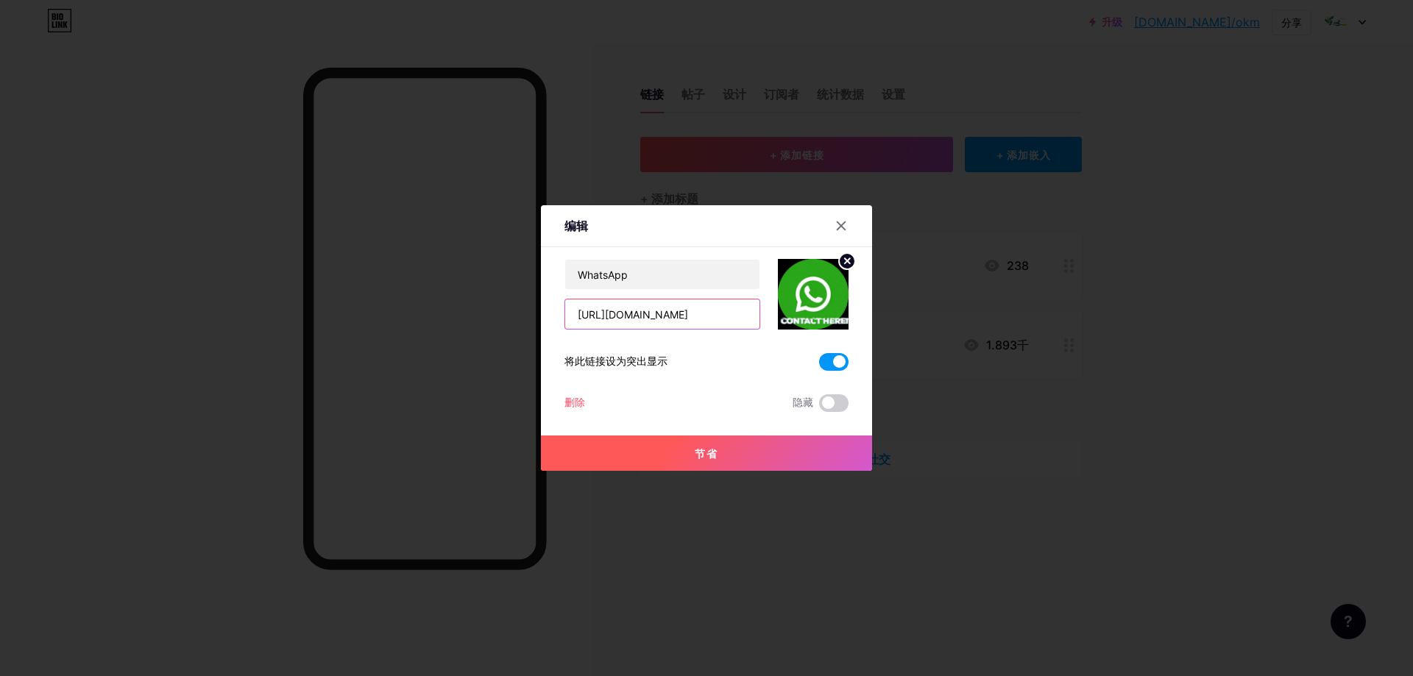 The width and height of the screenshot is (1413, 676). I want to click on input: 网址, so click(662, 314).